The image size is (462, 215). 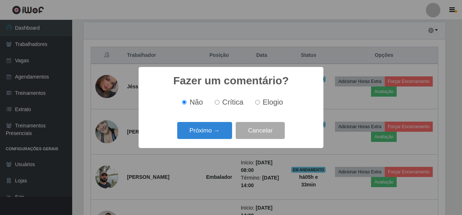 I want to click on span: Crítica, so click(x=233, y=102).